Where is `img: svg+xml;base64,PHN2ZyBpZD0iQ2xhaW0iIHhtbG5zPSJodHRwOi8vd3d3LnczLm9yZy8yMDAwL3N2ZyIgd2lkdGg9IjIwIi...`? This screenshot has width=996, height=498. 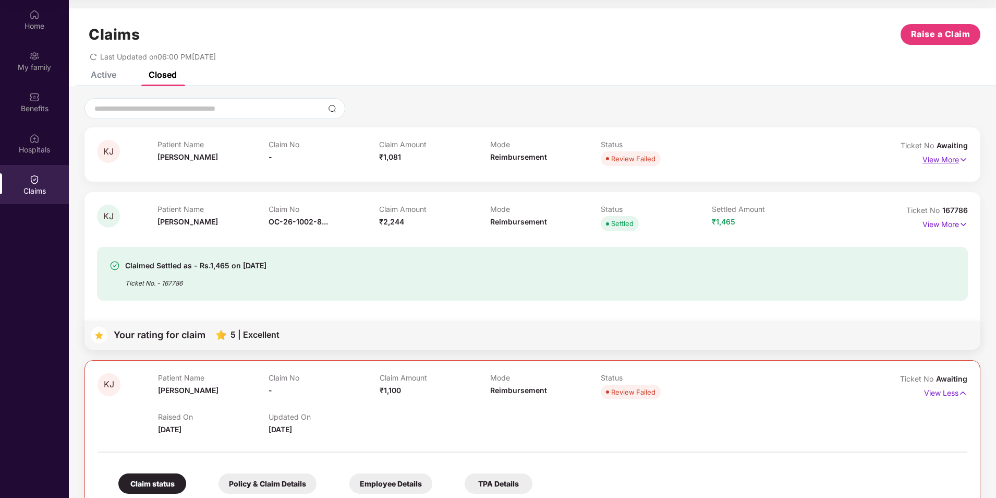
img: svg+xml;base64,PHN2ZyBpZD0iQ2xhaW0iIHhtbG5zPSJodHRwOi8vd3d3LnczLm9yZy8yMDAwL3N2ZyIgd2lkdGg9IjIwIi... is located at coordinates (34, 179).